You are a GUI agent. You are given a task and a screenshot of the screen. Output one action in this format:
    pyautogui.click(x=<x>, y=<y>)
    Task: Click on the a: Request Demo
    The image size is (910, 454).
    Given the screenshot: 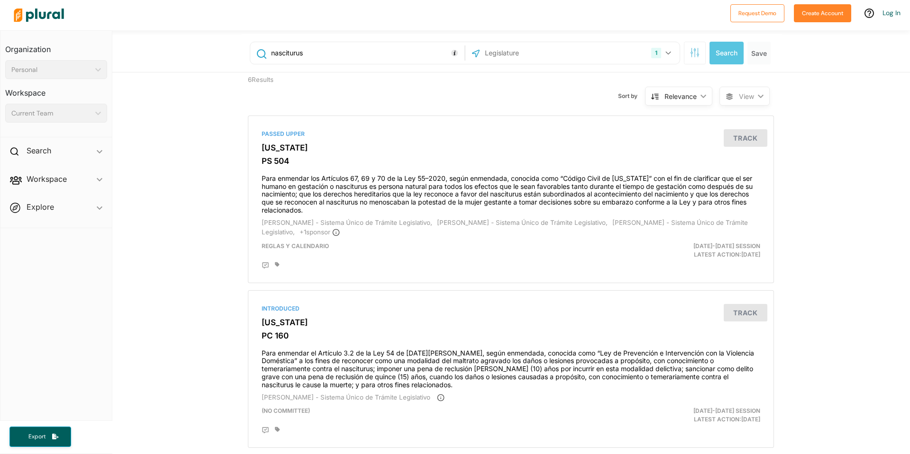 What is the action you would take?
    pyautogui.click(x=757, y=12)
    